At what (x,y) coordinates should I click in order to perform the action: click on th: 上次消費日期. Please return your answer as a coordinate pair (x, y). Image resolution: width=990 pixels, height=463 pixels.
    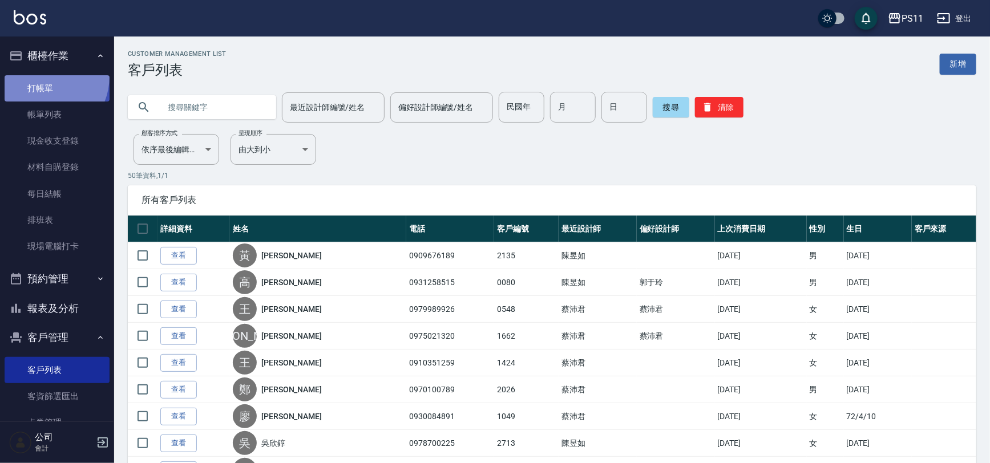
    Looking at the image, I should click on (761, 229).